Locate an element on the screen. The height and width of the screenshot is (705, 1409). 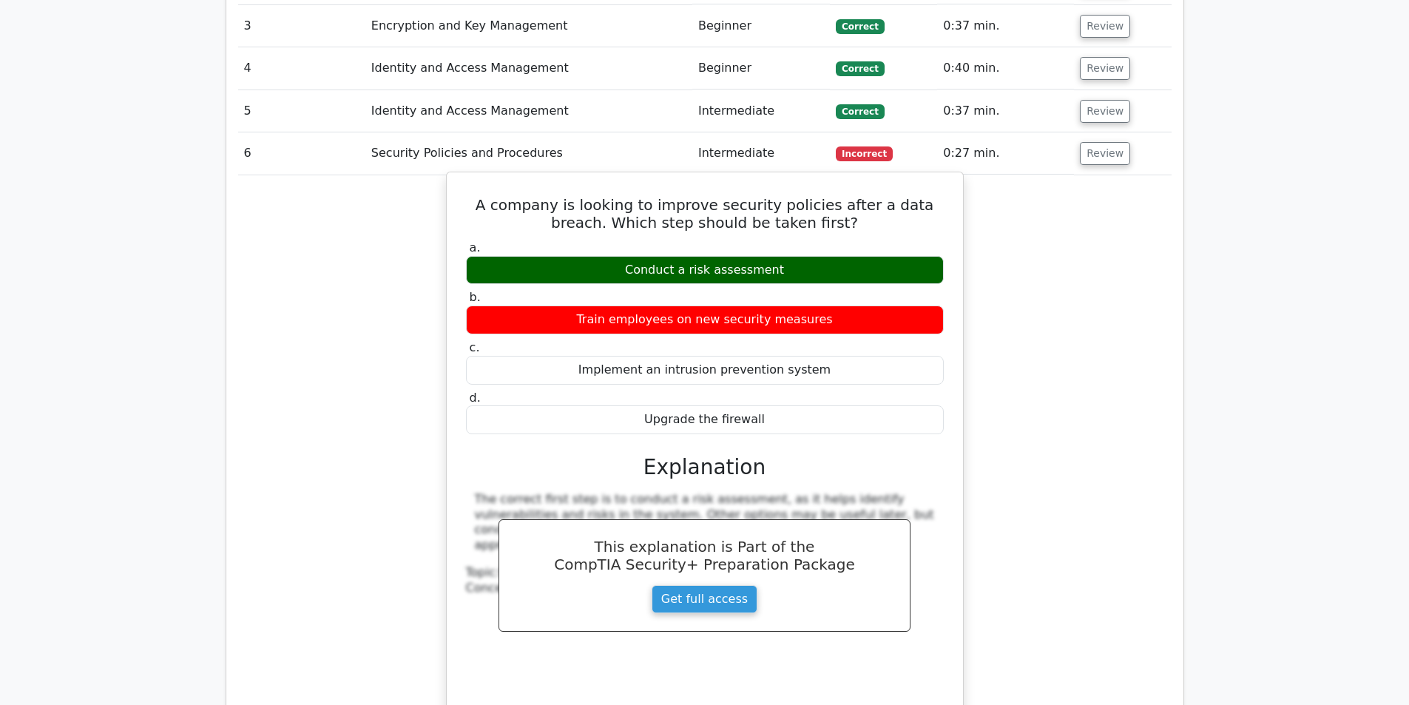
td: Encryption and Key Management is located at coordinates (529, 26).